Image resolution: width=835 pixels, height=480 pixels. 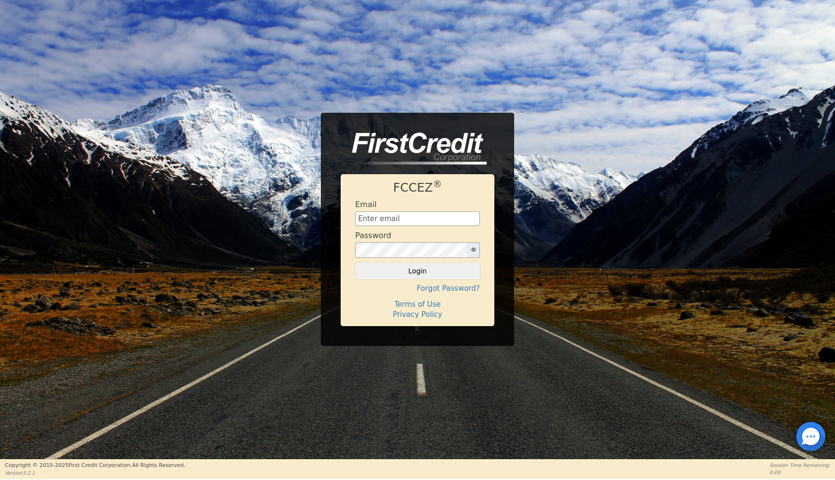 What do you see at coordinates (418, 271) in the screenshot?
I see `button: Login` at bounding box center [418, 271].